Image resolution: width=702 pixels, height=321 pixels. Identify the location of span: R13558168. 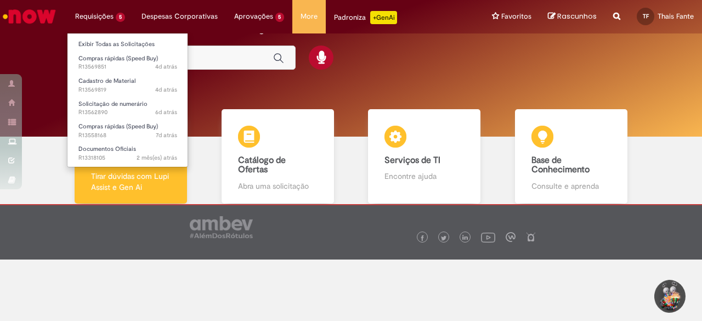
(128, 135).